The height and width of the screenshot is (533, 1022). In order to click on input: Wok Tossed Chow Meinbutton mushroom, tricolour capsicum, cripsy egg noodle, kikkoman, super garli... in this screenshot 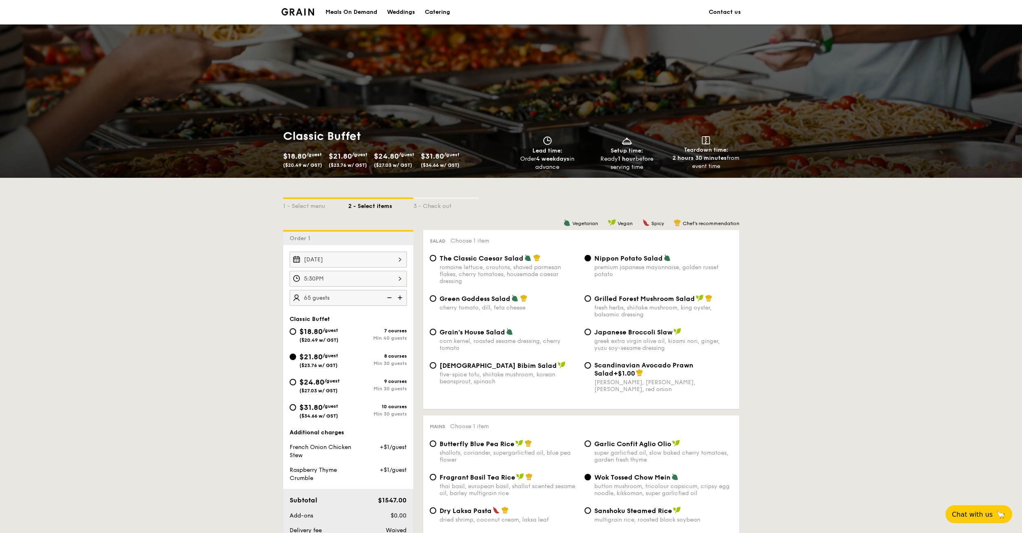, I will do `click(588, 477)`.